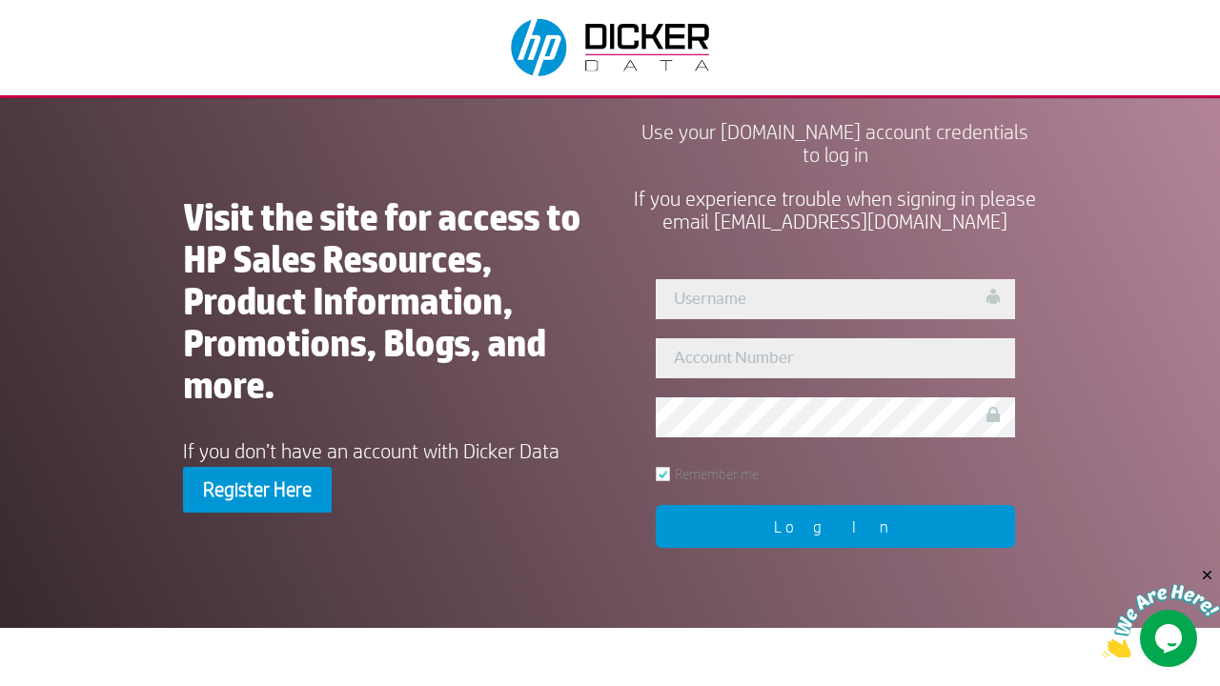 This screenshot has height=686, width=1220. I want to click on a: Register Here, so click(257, 490).